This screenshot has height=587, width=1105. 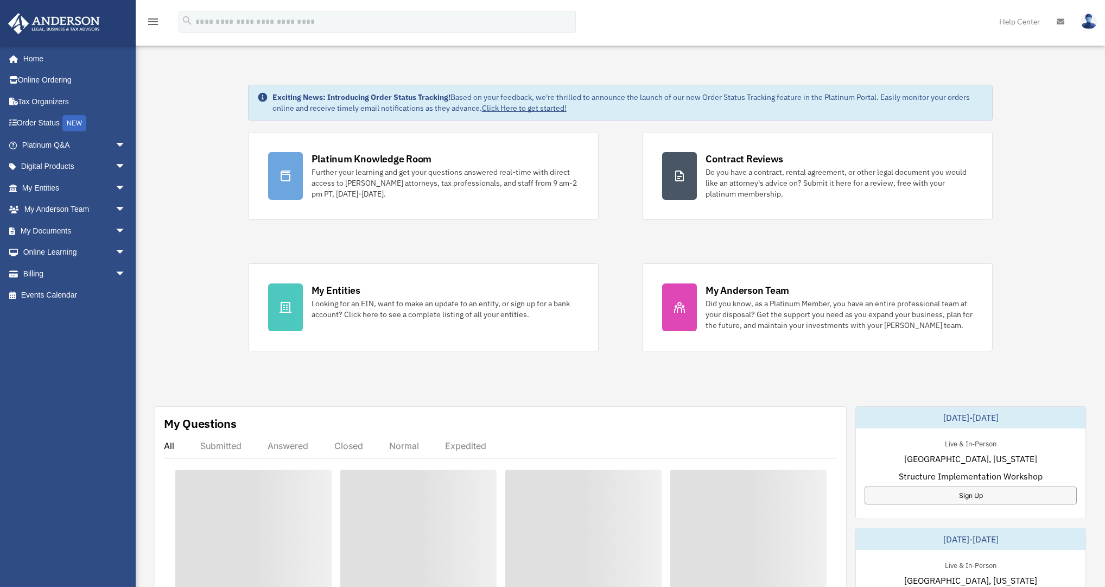 I want to click on div: My Questions, so click(x=200, y=423).